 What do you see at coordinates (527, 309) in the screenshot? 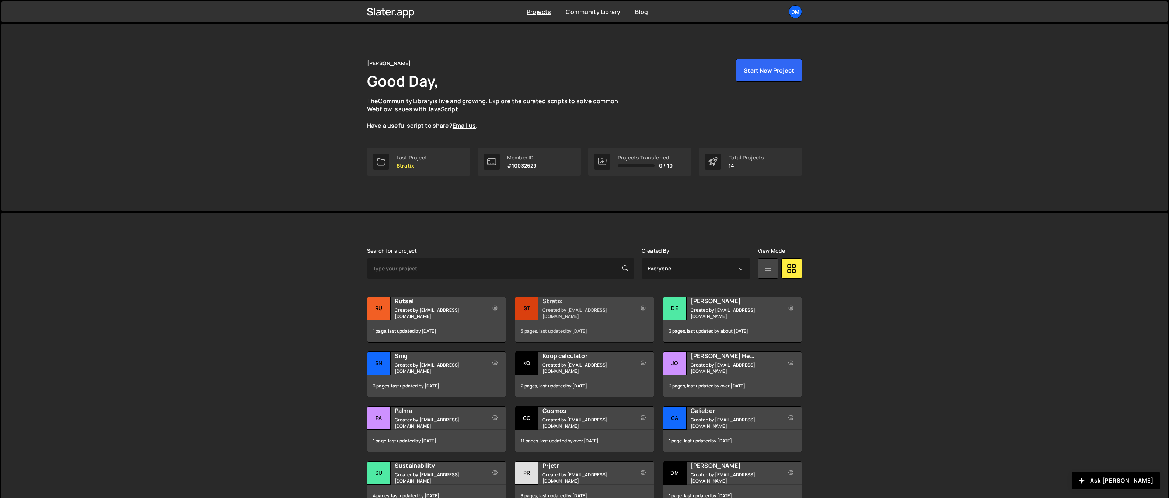
I see `div: St` at bounding box center [527, 309].